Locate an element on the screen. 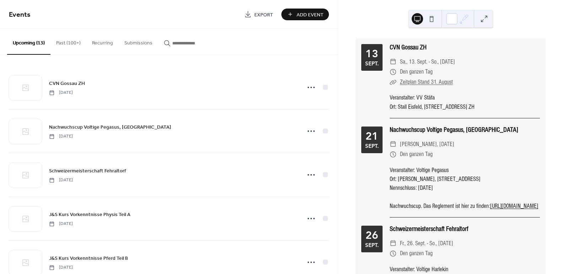 The width and height of the screenshot is (563, 274). button: Add Event is located at coordinates (305, 14).